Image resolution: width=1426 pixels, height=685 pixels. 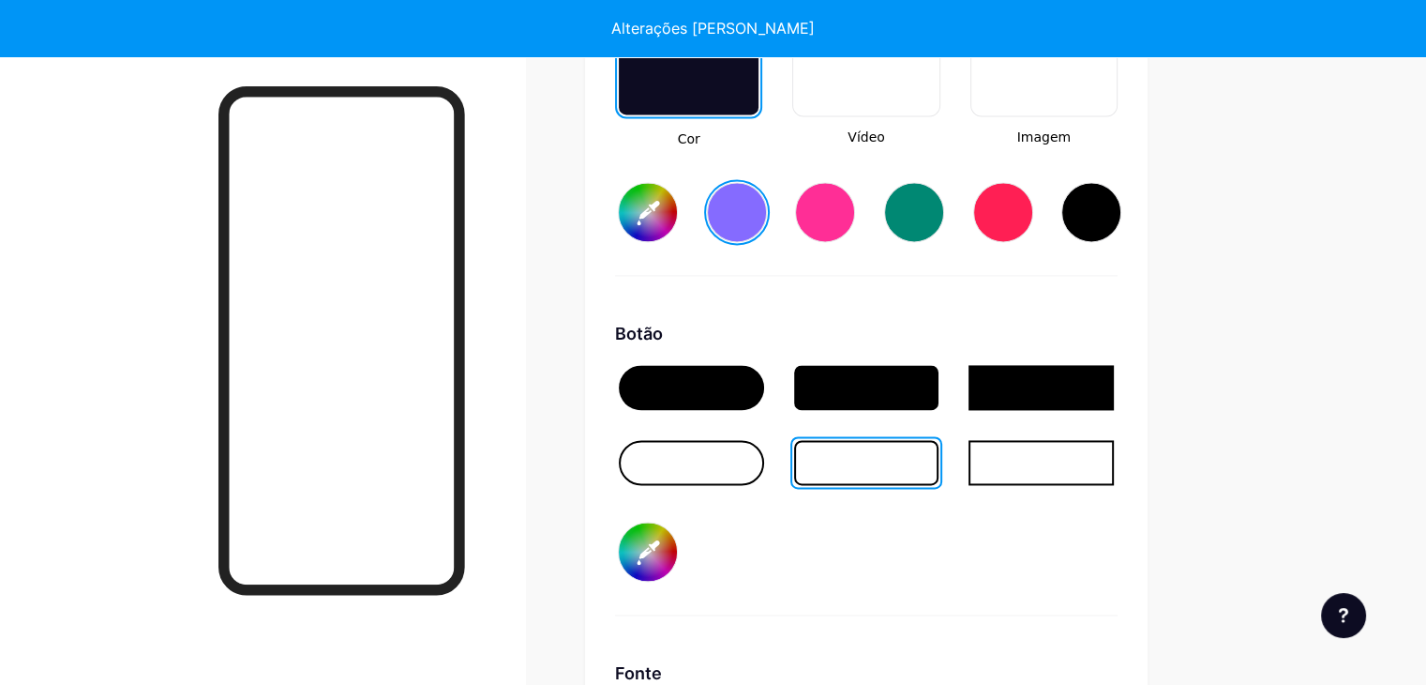 What do you see at coordinates (639, 672) in the screenshot?
I see `font: Fonte` at bounding box center [639, 672].